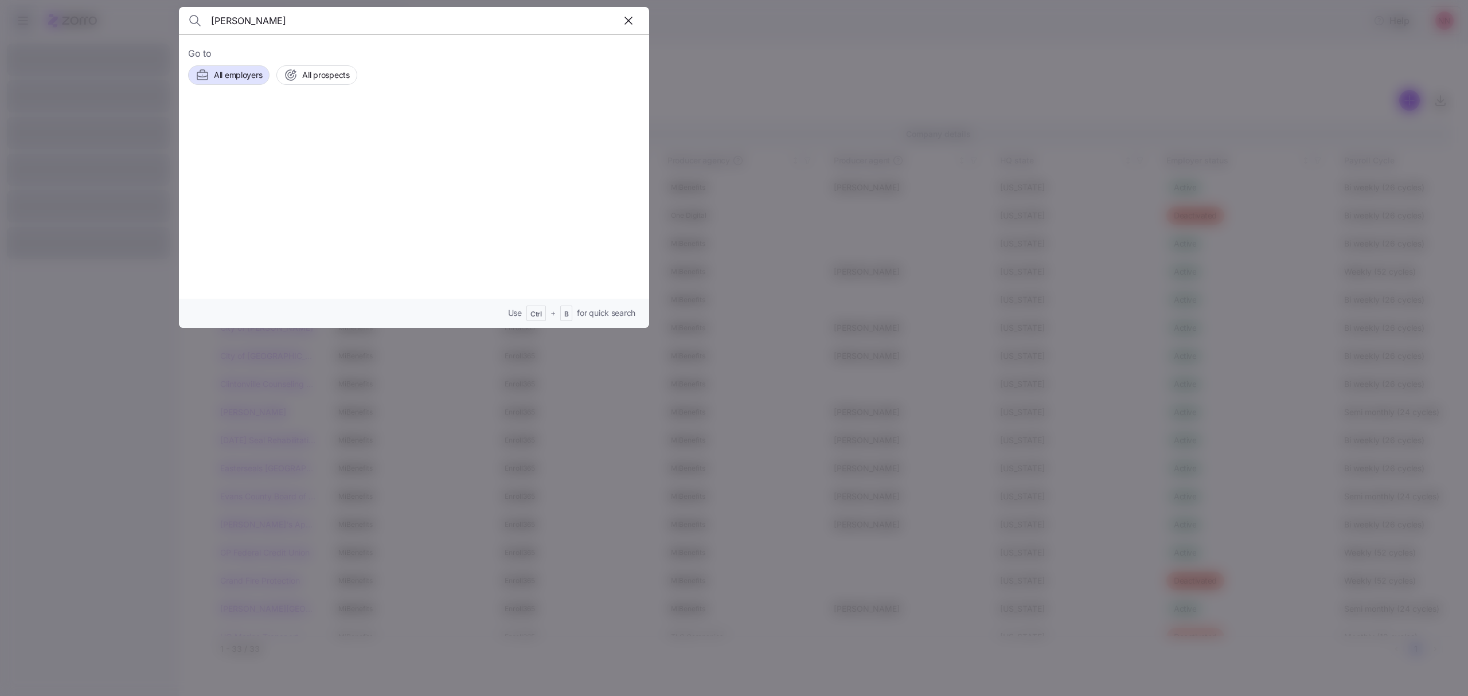 Image resolution: width=1468 pixels, height=696 pixels. I want to click on span: Ctrl, so click(536, 314).